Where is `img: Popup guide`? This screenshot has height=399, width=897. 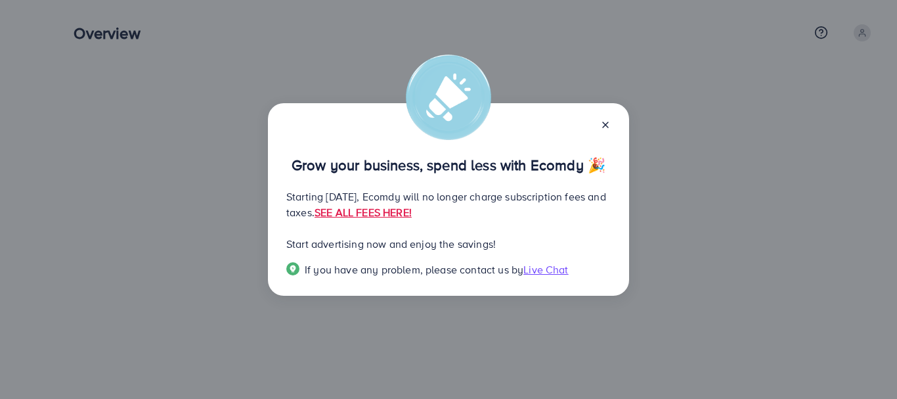
img: Popup guide is located at coordinates (293, 269).